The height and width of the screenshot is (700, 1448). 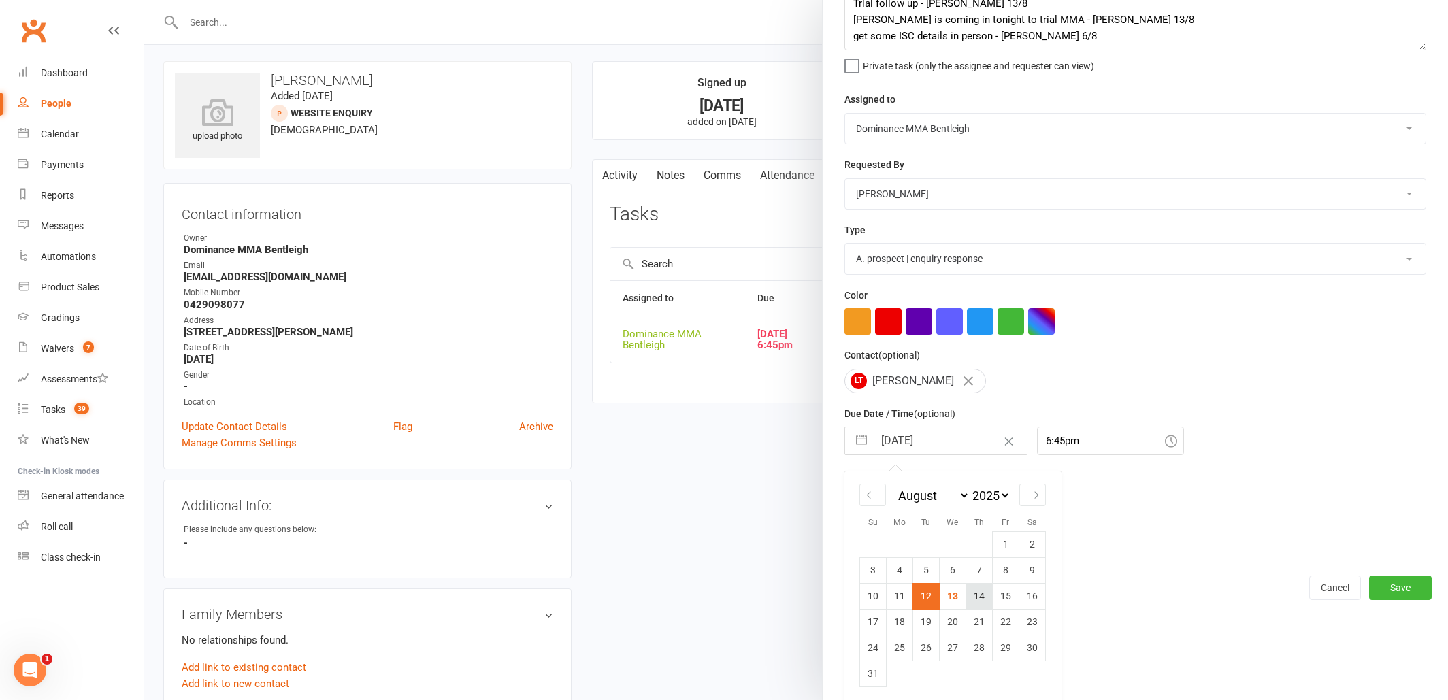 I want to click on div: Automations, so click(x=68, y=257).